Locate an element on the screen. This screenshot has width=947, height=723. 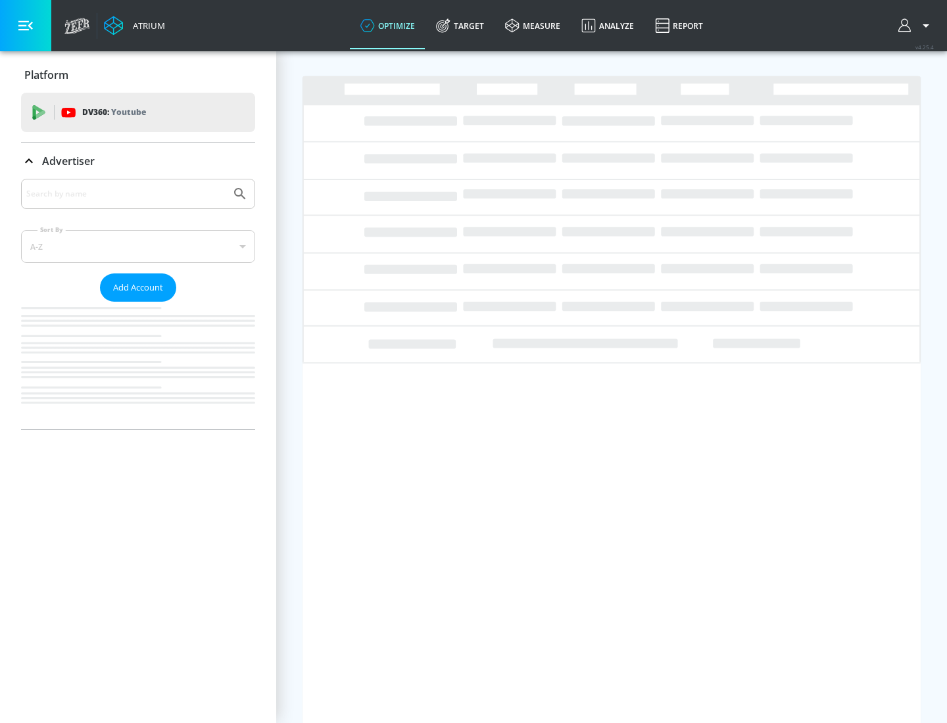
a: Report is located at coordinates (679, 26).